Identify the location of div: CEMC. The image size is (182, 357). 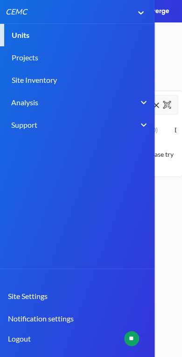
(72, 11).